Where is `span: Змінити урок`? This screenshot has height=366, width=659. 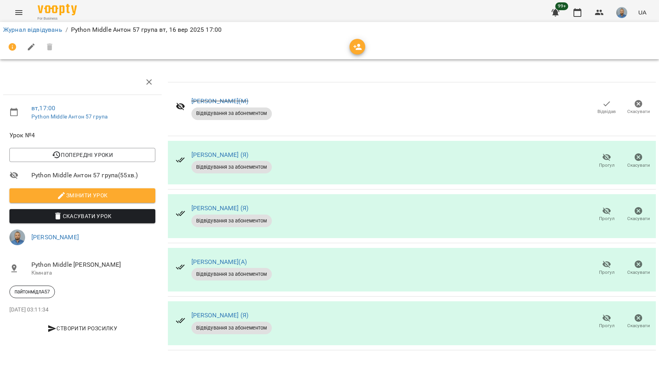 span: Змінити урок is located at coordinates (82, 195).